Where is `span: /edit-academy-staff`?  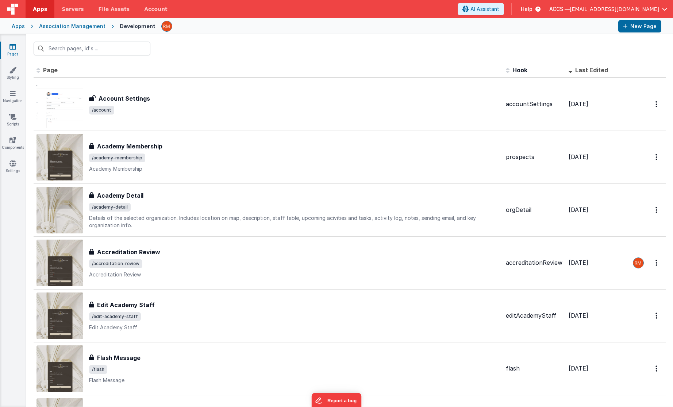 span: /edit-academy-staff is located at coordinates (115, 317).